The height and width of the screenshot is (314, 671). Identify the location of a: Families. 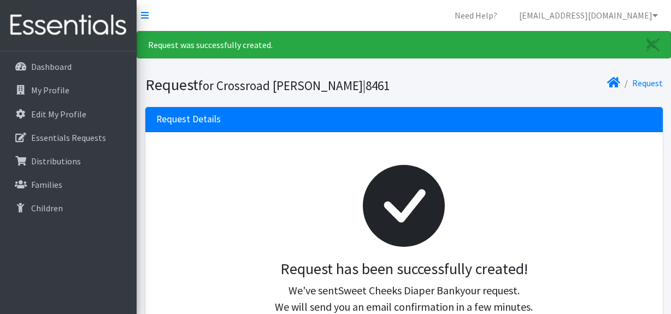
(68, 185).